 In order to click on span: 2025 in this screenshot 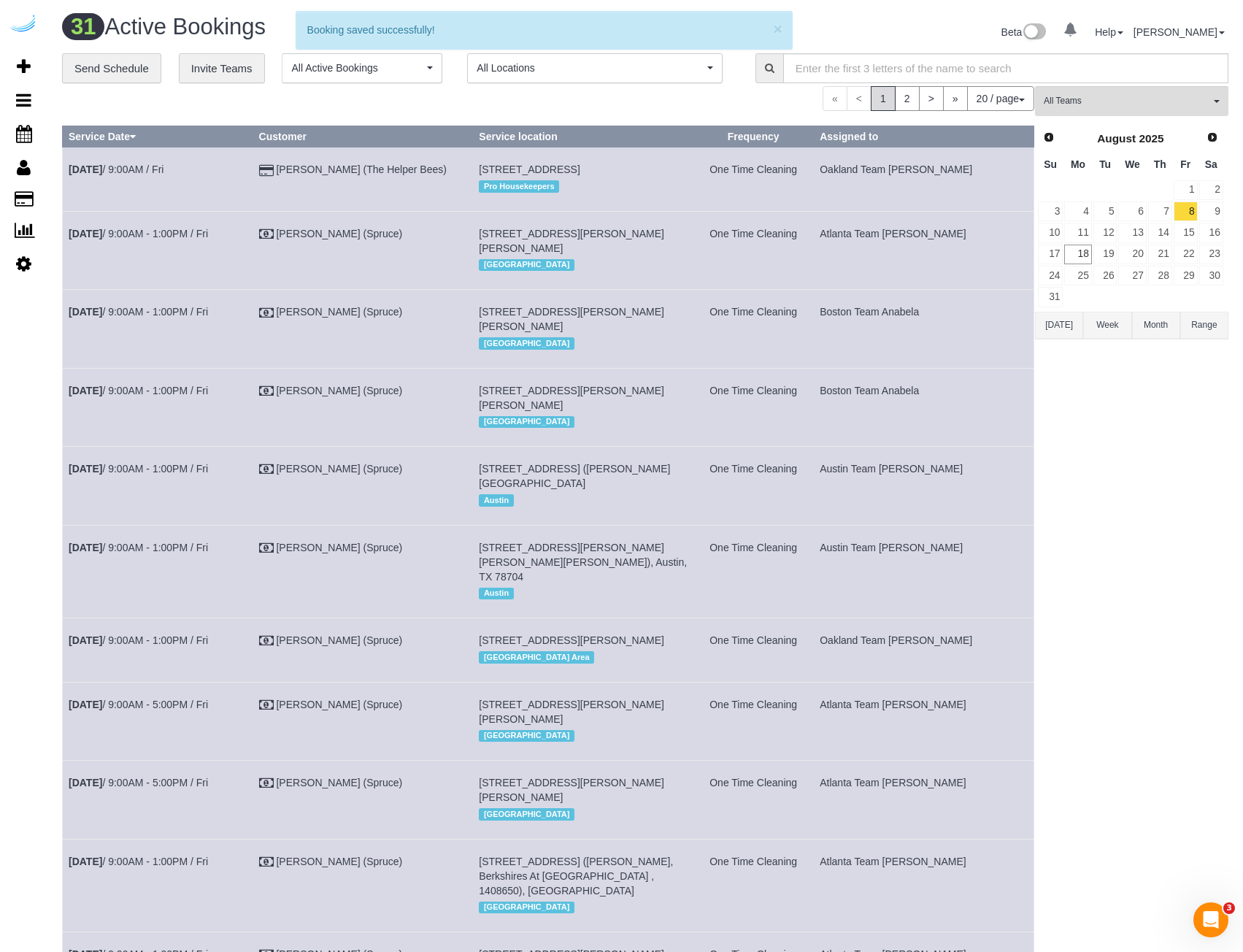, I will do `click(1152, 138)`.